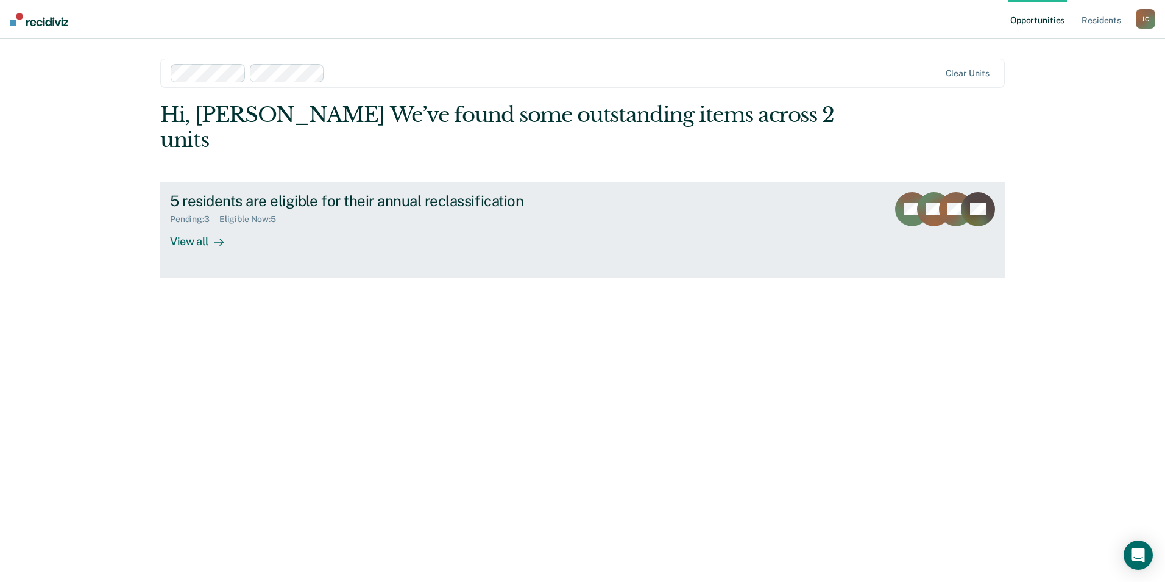  What do you see at coordinates (583, 230) in the screenshot?
I see `a: 5 residents are eligible for their annual reclassificationPending:3Eligible Now:5View all` at bounding box center [583, 230].